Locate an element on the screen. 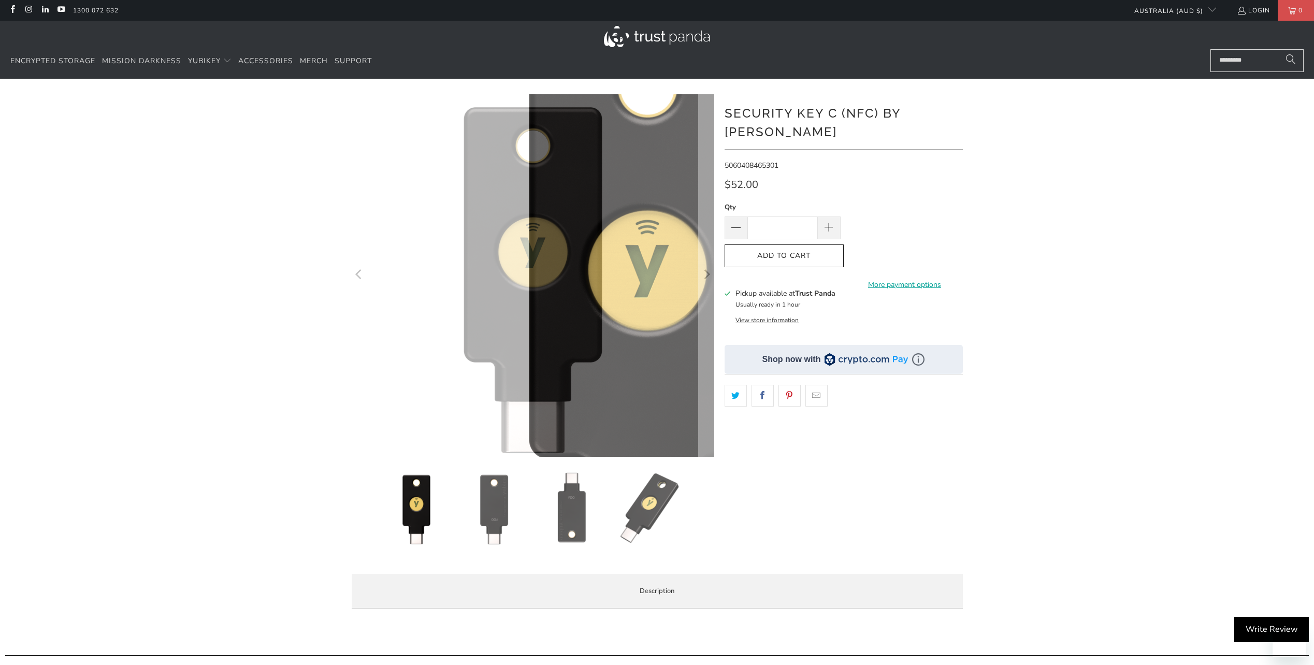 This screenshot has height=665, width=1314. b: Trust Panda is located at coordinates (815, 293).